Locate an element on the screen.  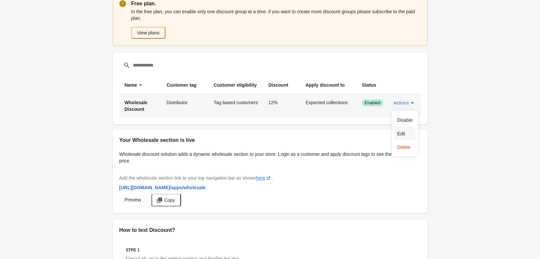
button: Discount is located at coordinates (282, 85).